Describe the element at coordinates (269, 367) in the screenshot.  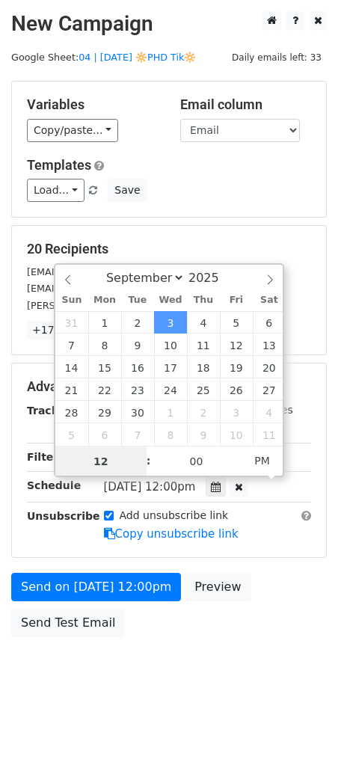
I see `span: September 20, 2025` at that location.